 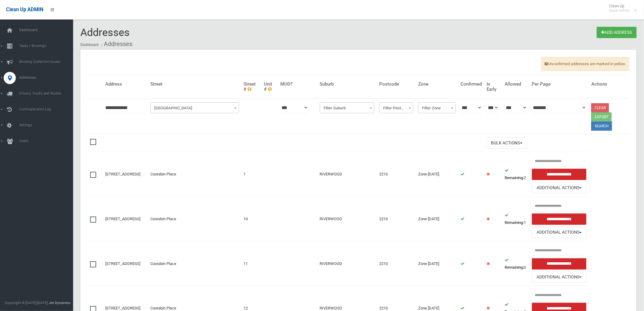 I want to click on span: Filter Street, so click(x=194, y=108).